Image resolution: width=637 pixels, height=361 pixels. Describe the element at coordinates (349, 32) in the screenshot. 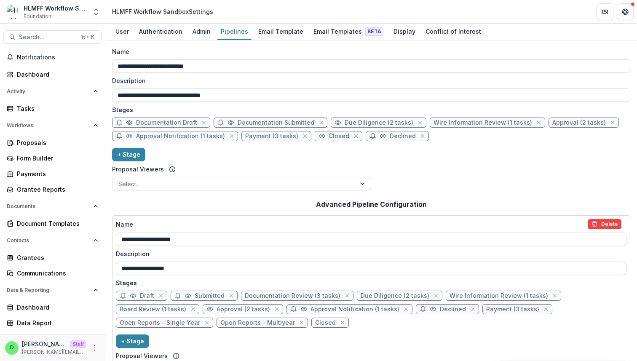

I see `a: Email Templates Beta` at that location.